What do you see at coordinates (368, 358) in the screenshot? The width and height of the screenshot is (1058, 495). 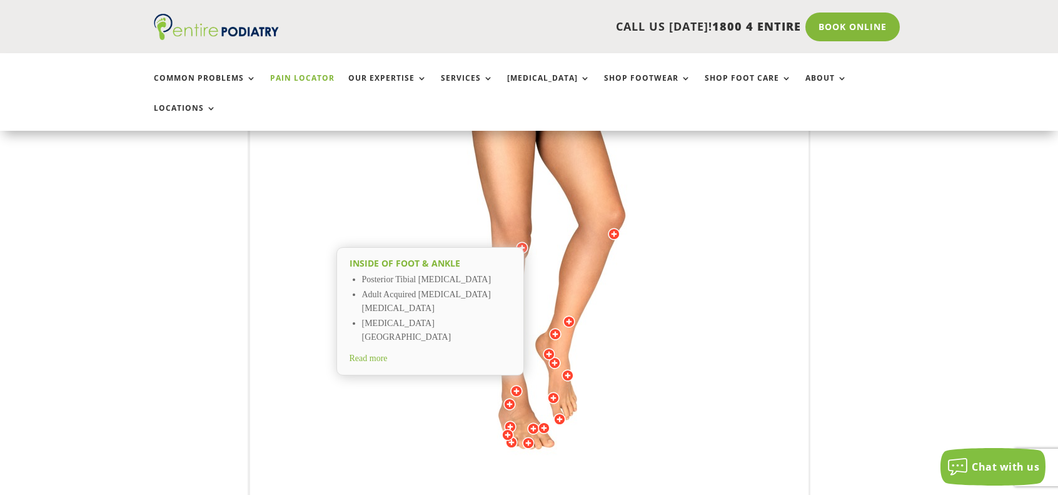 I see `span: Read more` at bounding box center [368, 358].